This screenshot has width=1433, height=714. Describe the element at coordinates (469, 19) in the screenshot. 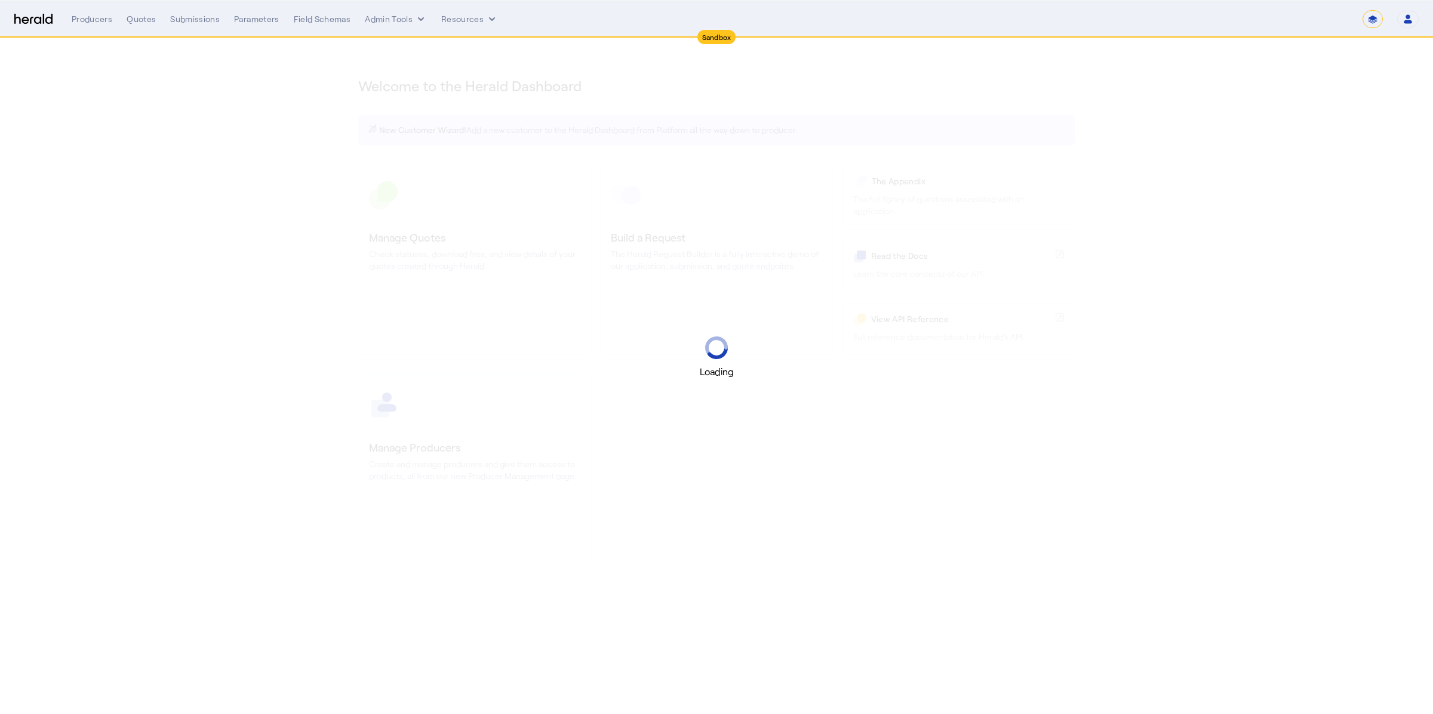

I see `button: Resources dropdown menu` at that location.